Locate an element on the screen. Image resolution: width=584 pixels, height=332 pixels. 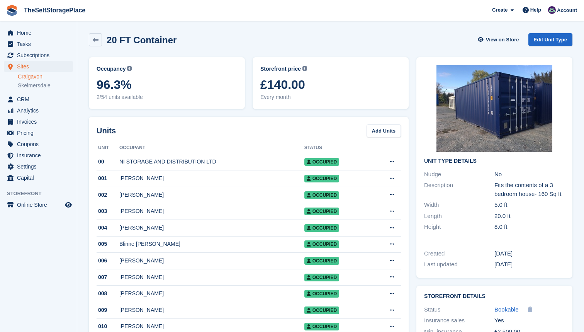
span: Account is located at coordinates (567, 10).